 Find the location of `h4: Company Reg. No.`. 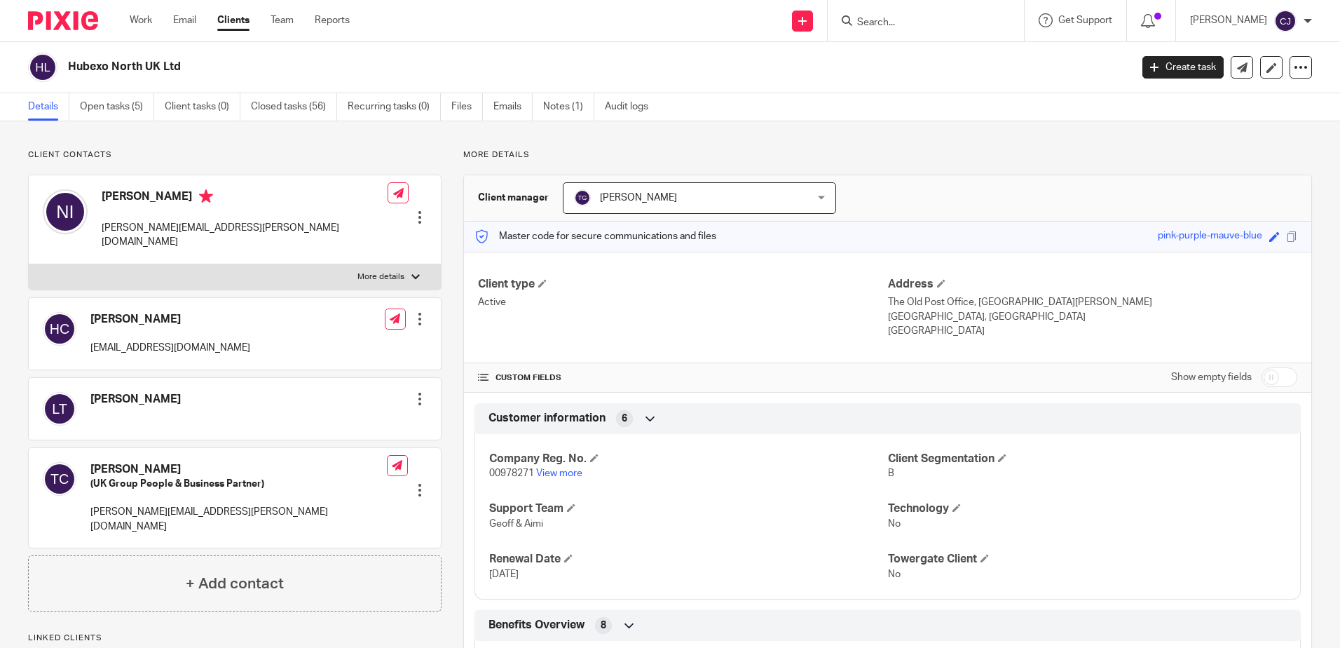

h4: Company Reg. No. is located at coordinates (688, 458).